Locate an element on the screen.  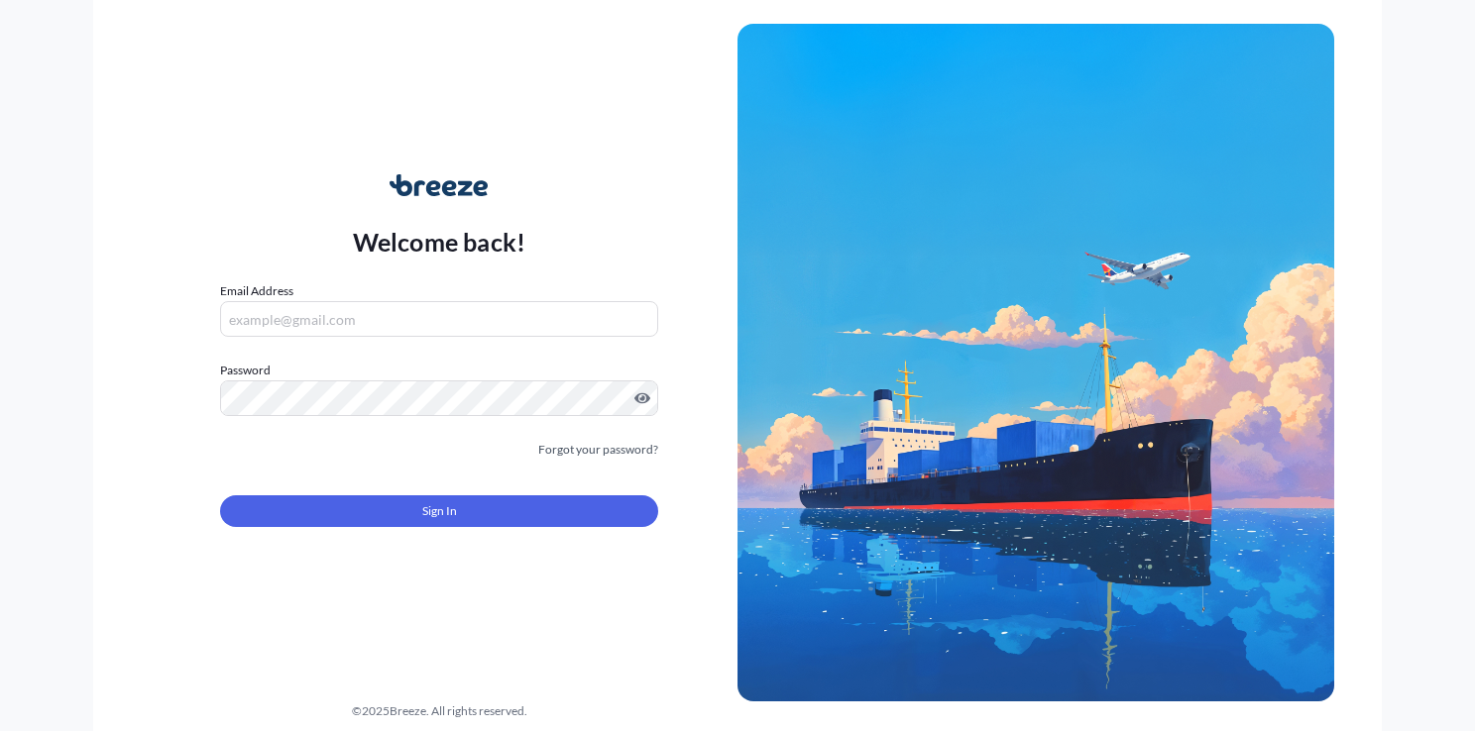
span: Sign In is located at coordinates (439, 511).